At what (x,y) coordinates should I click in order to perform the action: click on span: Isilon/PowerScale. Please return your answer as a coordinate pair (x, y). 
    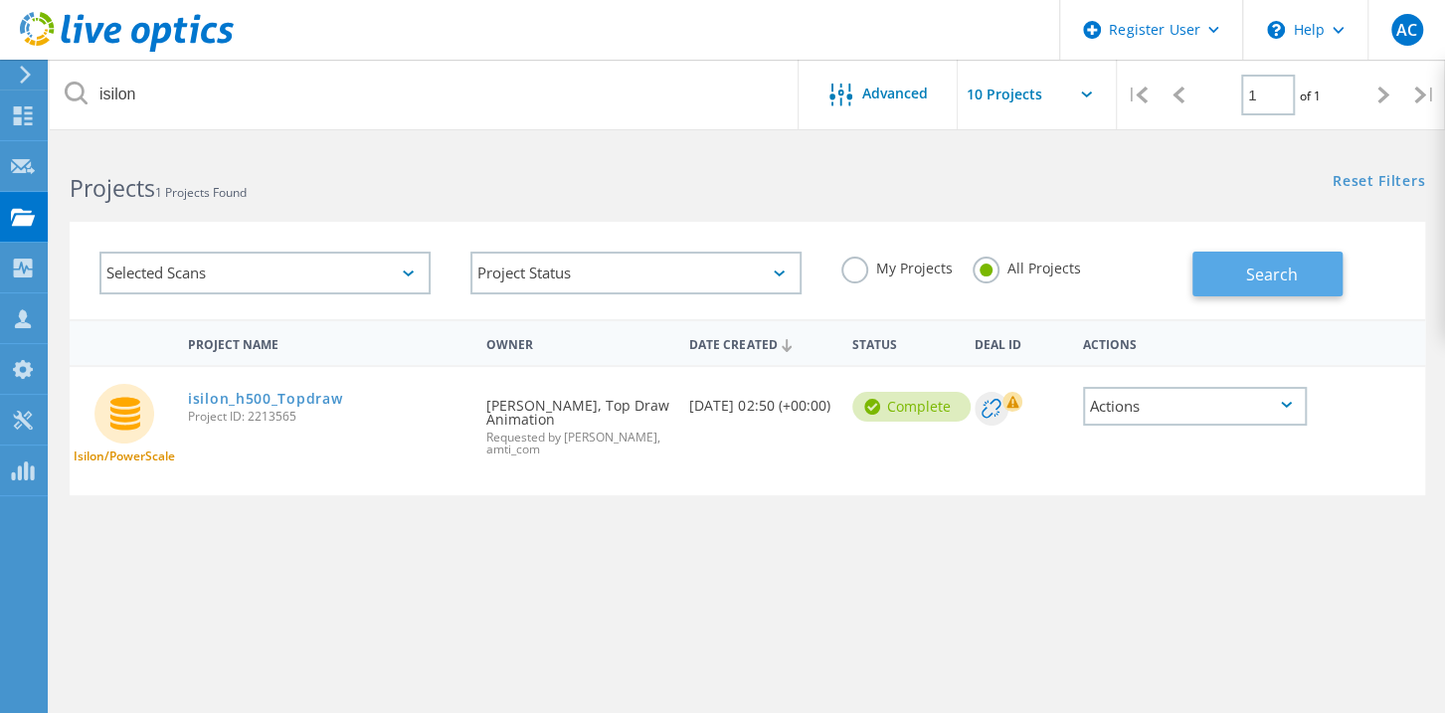
    Looking at the image, I should click on (124, 457).